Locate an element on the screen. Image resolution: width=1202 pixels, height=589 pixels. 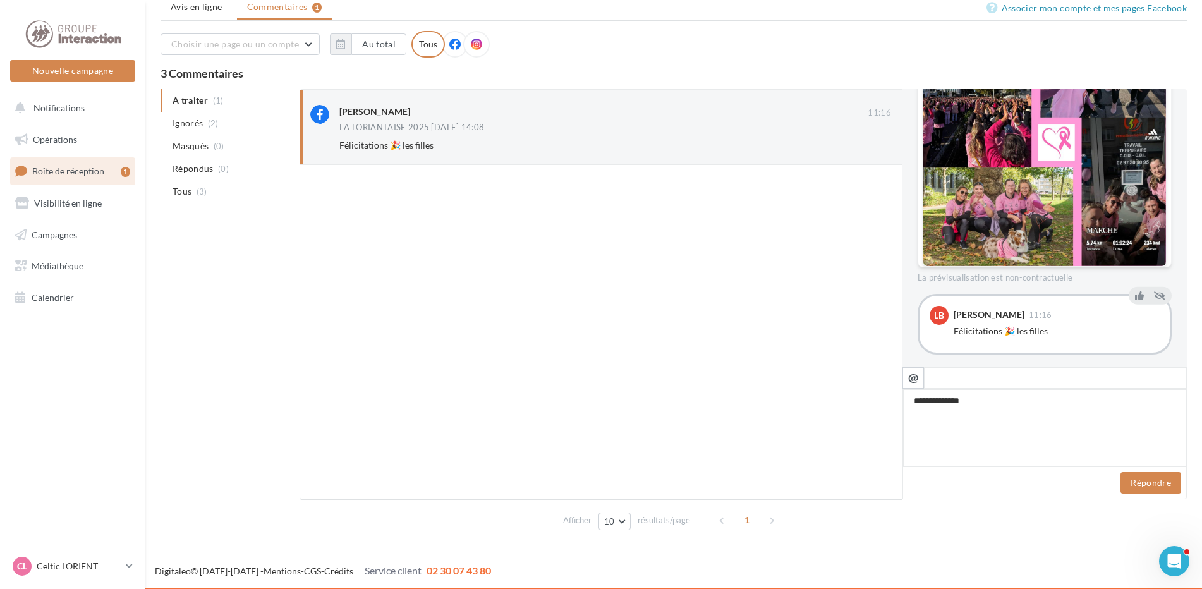
a: Mentions is located at coordinates (282, 571).